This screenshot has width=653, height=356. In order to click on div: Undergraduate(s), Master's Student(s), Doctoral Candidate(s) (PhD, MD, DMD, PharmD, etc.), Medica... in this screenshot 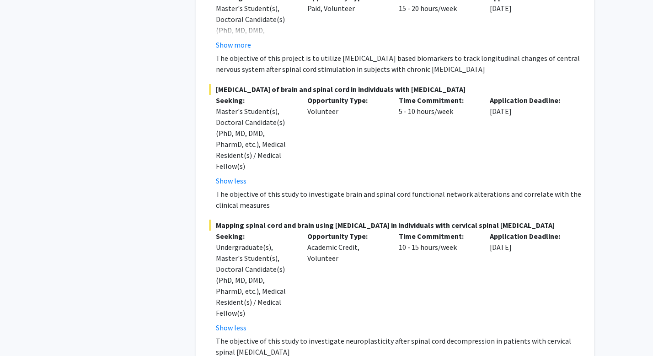, I will do `click(255, 280)`.